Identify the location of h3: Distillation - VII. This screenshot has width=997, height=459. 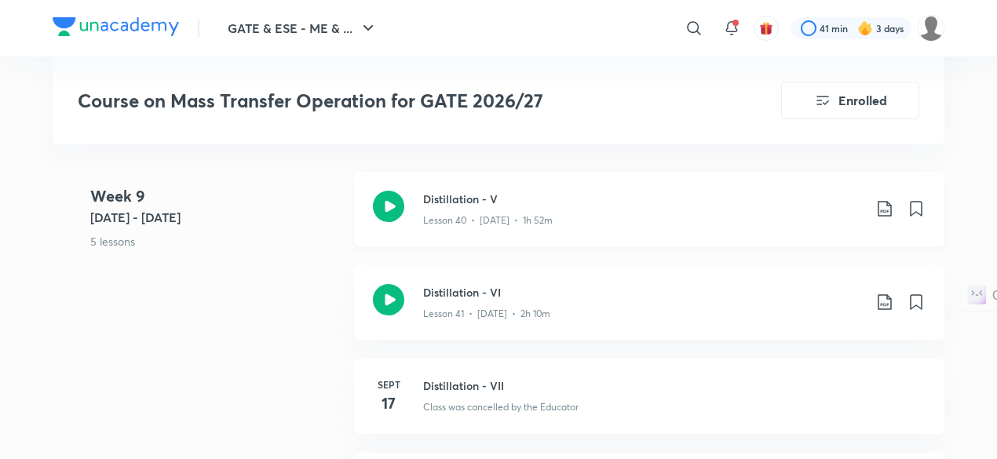
(675, 386).